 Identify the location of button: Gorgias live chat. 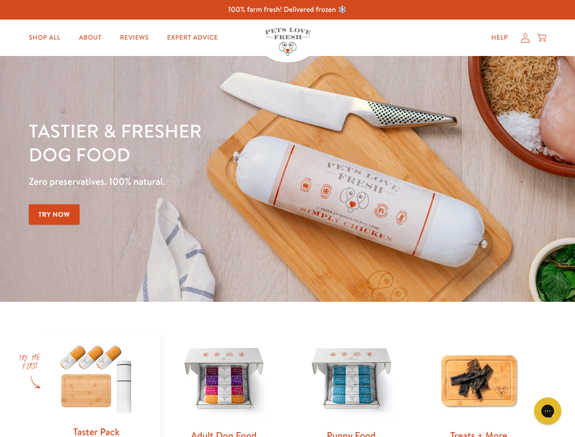
(18, 17).